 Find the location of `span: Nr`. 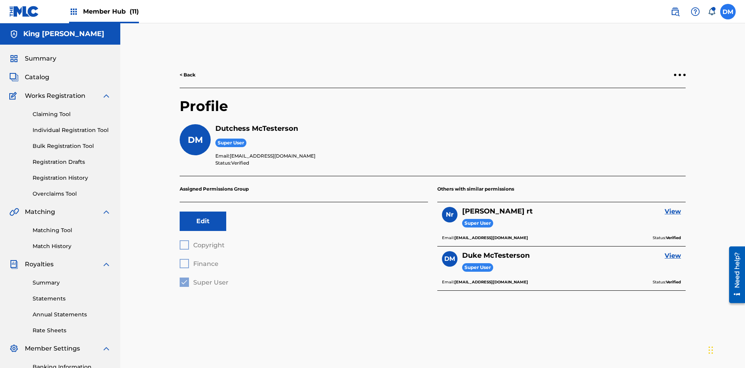

span: Nr is located at coordinates (450, 215).